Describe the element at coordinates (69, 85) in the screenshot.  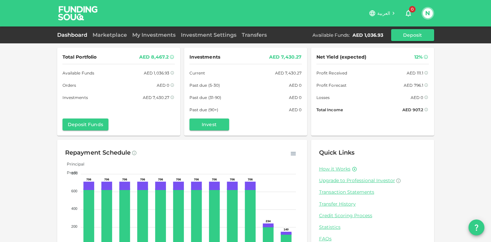
I see `span: Orders` at that location.